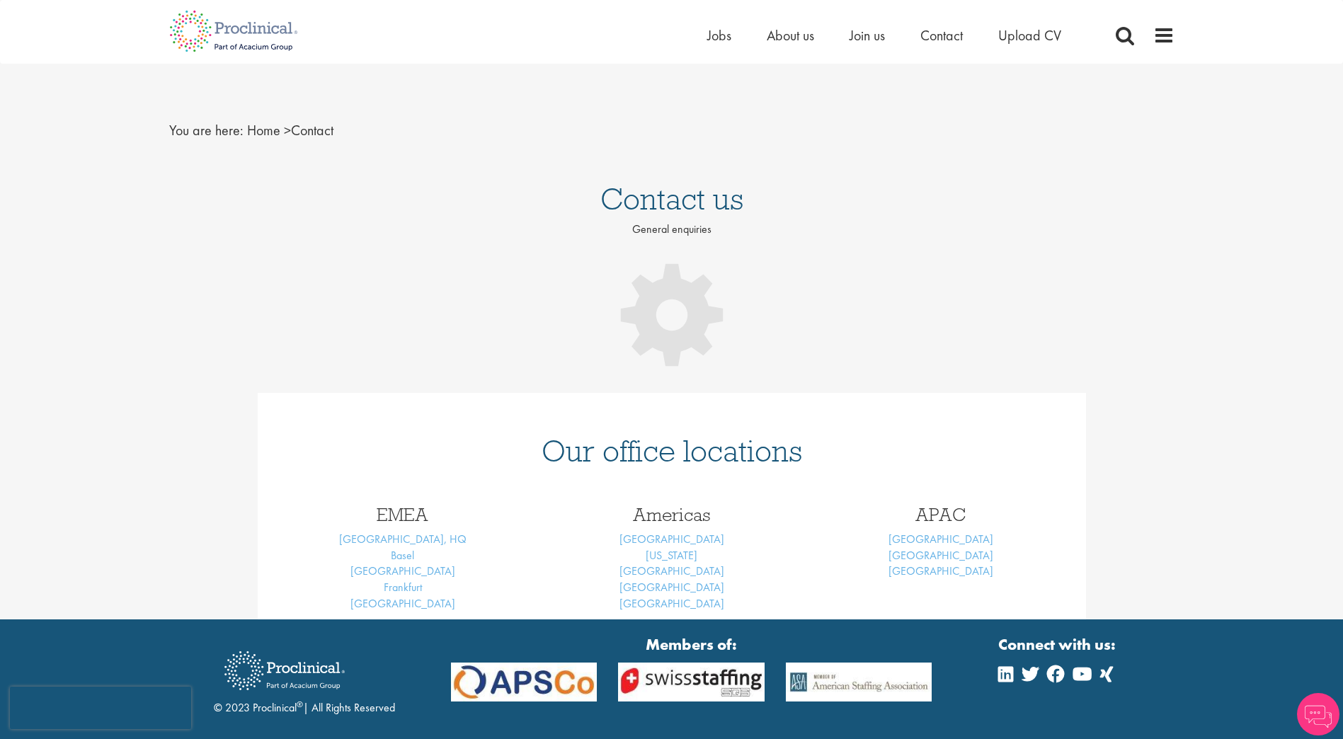  What do you see at coordinates (719, 35) in the screenshot?
I see `span: Jobs` at bounding box center [719, 35].